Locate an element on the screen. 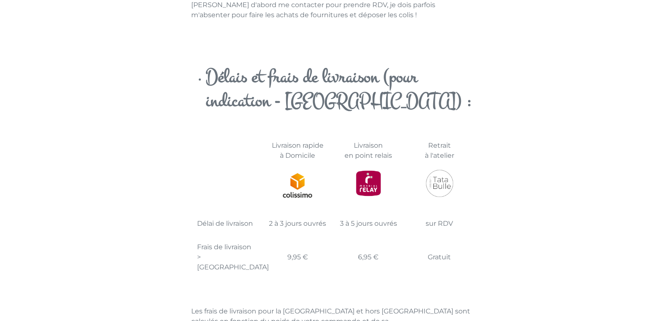 Image resolution: width=666 pixels, height=321 pixels. td: 2 à 3 jours ouvrés is located at coordinates (297, 224).